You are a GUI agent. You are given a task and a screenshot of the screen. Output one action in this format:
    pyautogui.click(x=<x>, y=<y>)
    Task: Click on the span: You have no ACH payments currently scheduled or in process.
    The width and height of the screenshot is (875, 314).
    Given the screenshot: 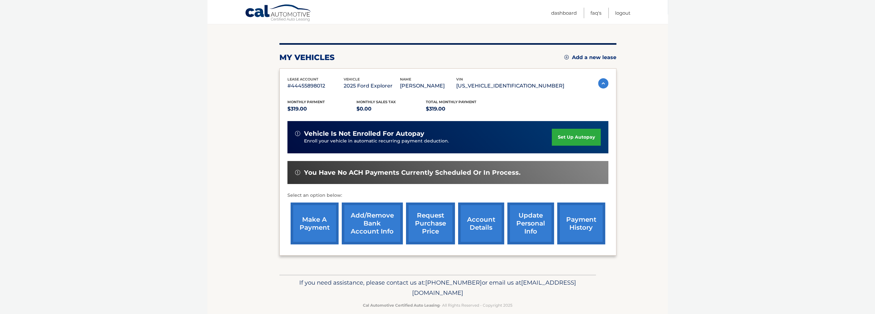 What is the action you would take?
    pyautogui.click(x=412, y=173)
    